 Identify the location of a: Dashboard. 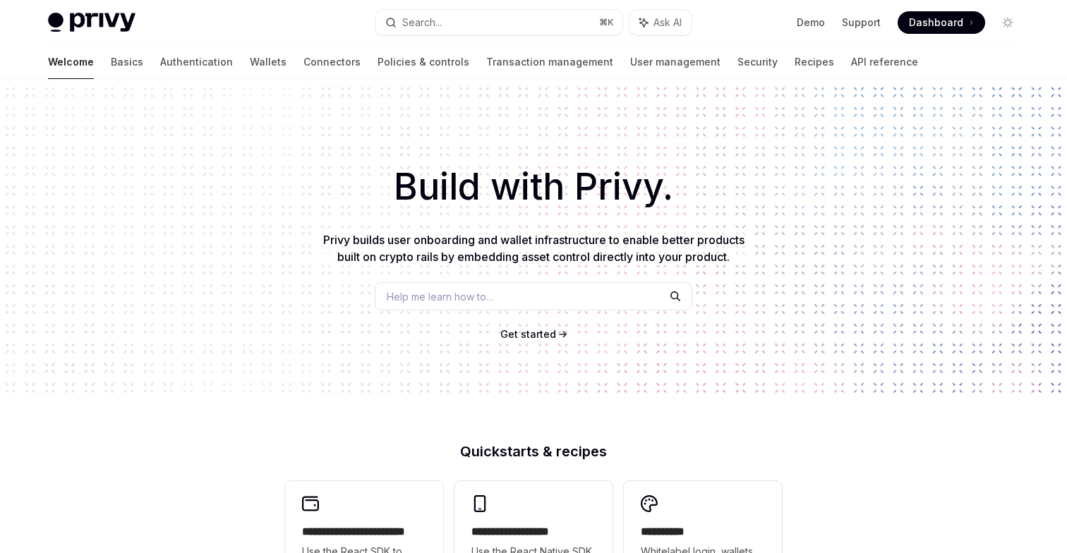
(942, 23).